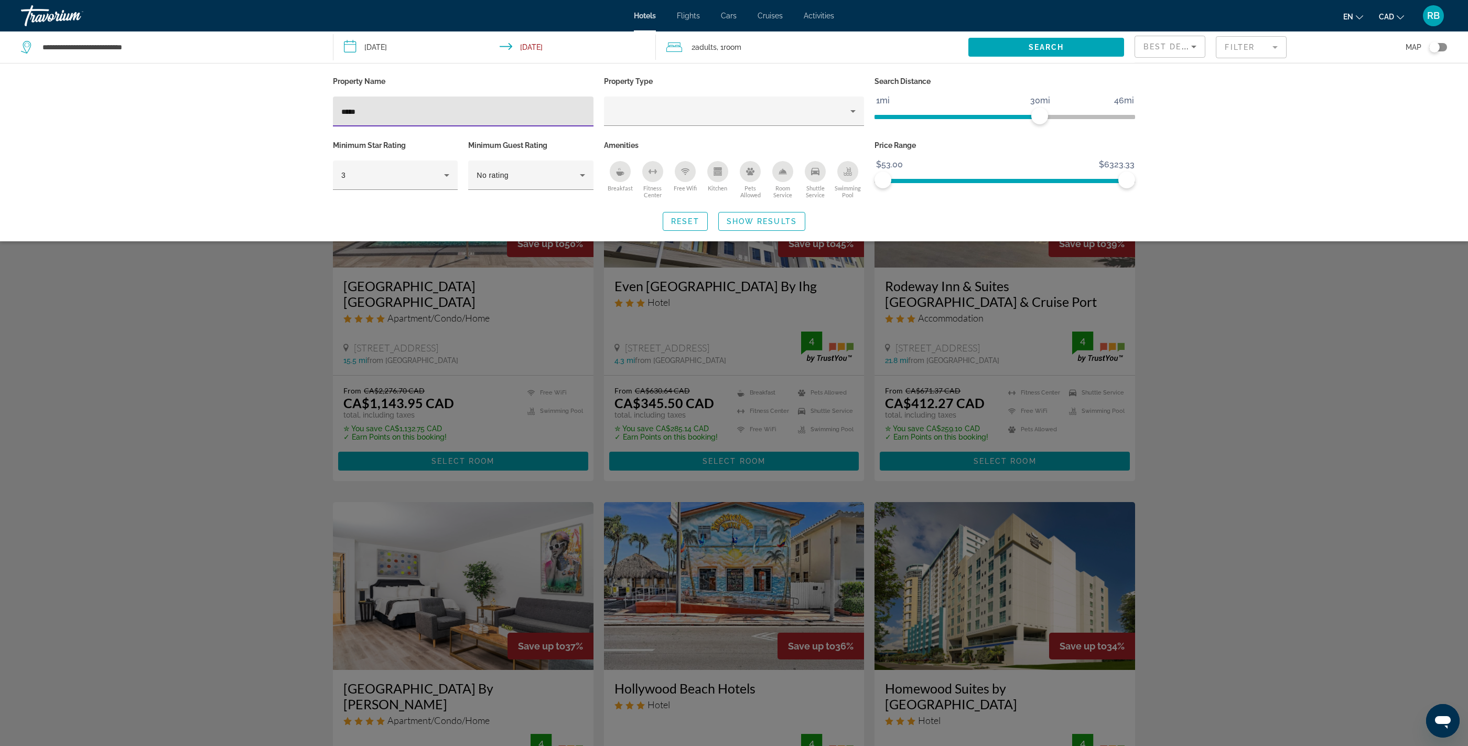 This screenshot has width=1468, height=746. Describe the element at coordinates (770, 16) in the screenshot. I see `a: Cruises` at that location.